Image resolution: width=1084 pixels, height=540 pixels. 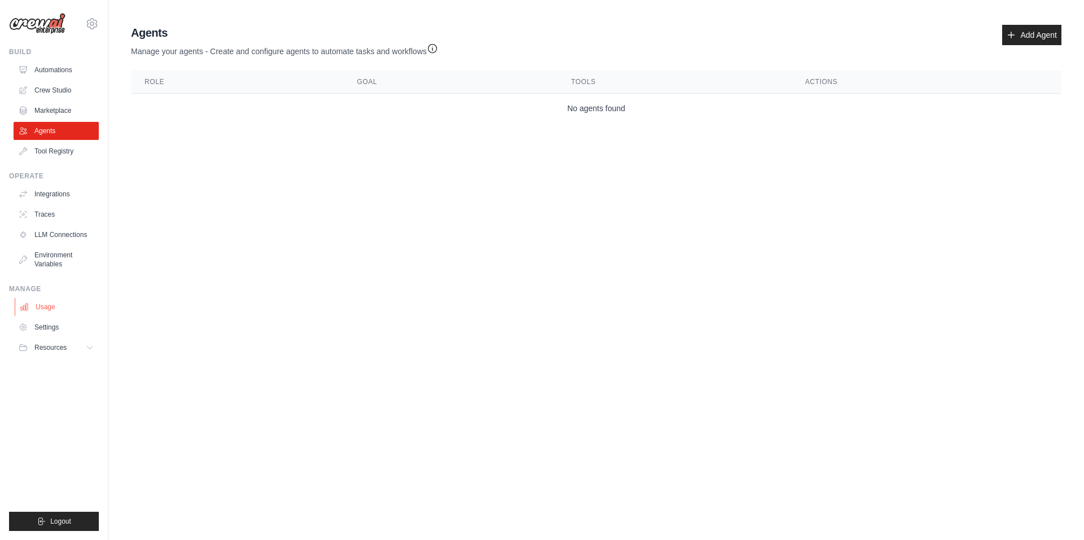 I want to click on a: Add Agent, so click(x=1031, y=35).